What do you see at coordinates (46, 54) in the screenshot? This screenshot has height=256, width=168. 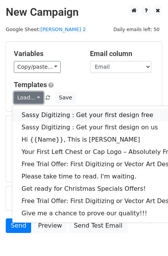 I see `h5: Variables` at bounding box center [46, 54].